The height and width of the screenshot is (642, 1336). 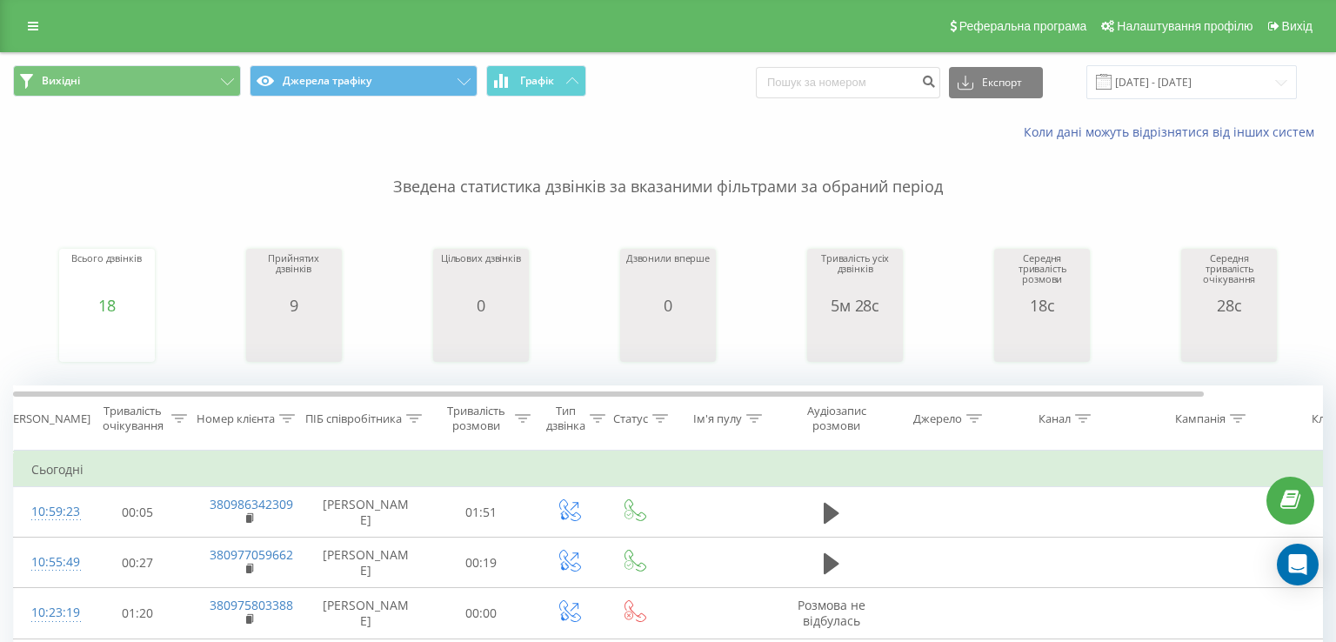 What do you see at coordinates (294, 305) in the screenshot?
I see `div: 9` at bounding box center [294, 305].